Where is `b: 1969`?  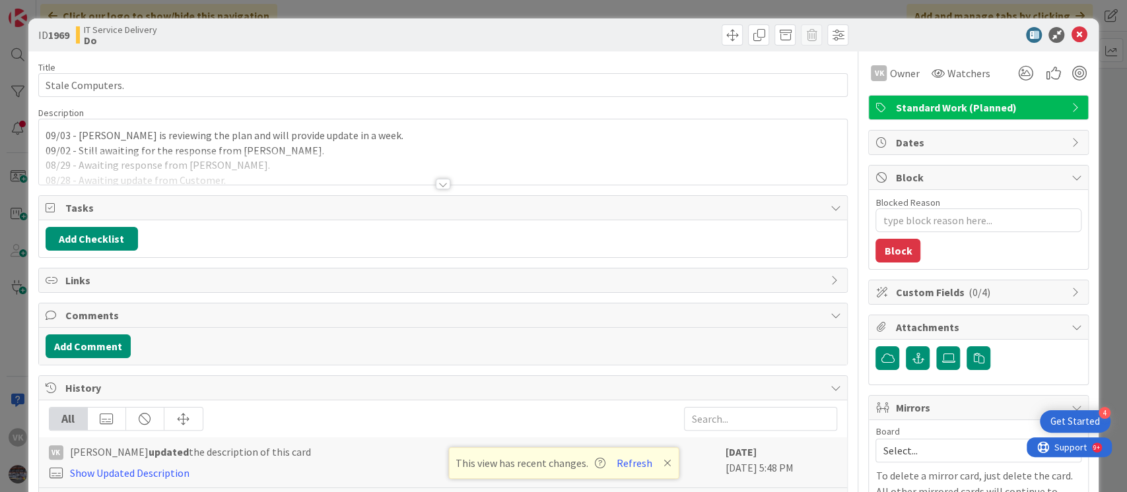 b: 1969 is located at coordinates (59, 35).